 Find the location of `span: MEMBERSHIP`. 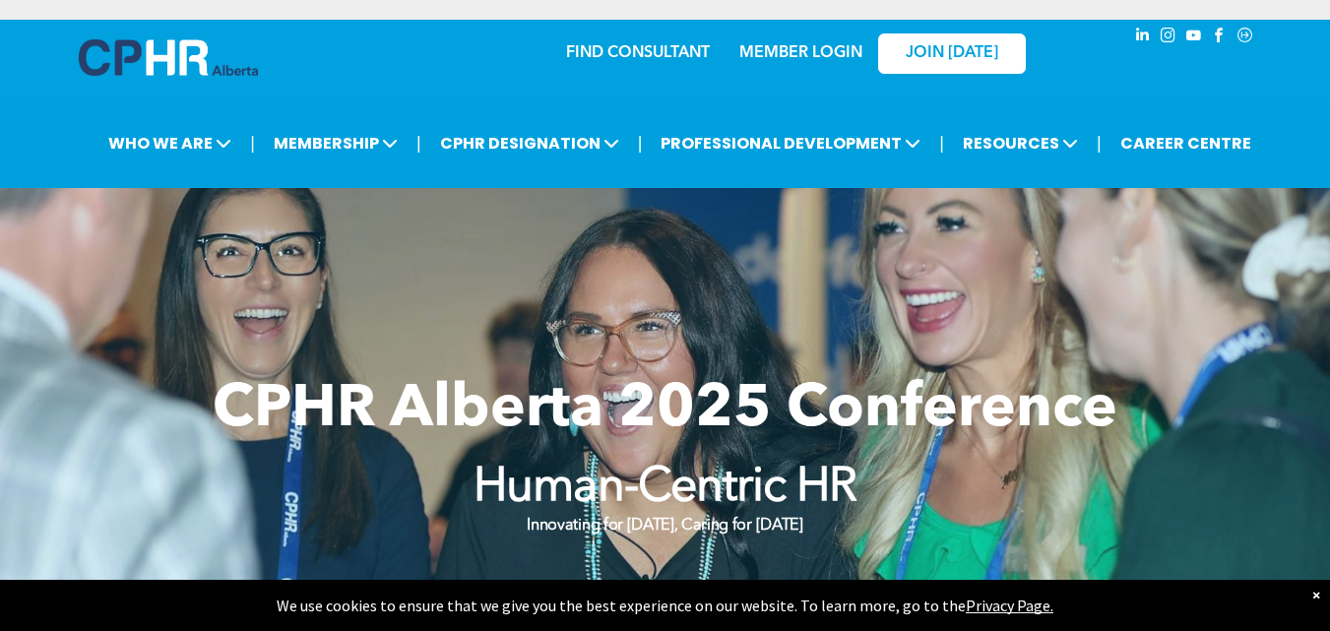

span: MEMBERSHIP is located at coordinates (336, 143).